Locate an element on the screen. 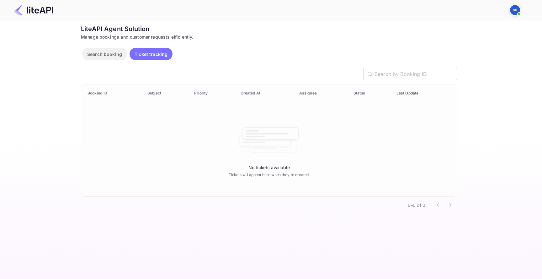  th: Created At is located at coordinates (265, 93).